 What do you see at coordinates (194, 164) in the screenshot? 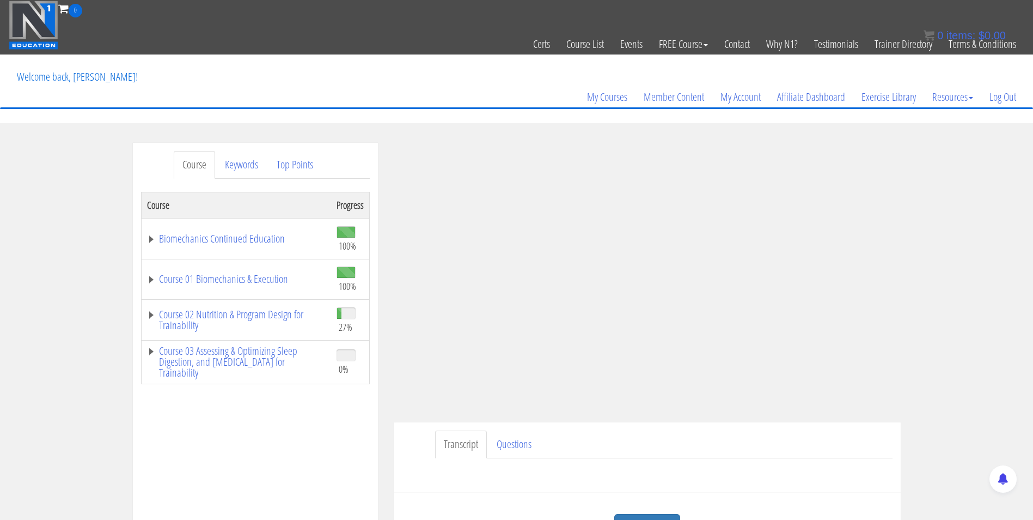
I see `a: Course` at bounding box center [194, 164].